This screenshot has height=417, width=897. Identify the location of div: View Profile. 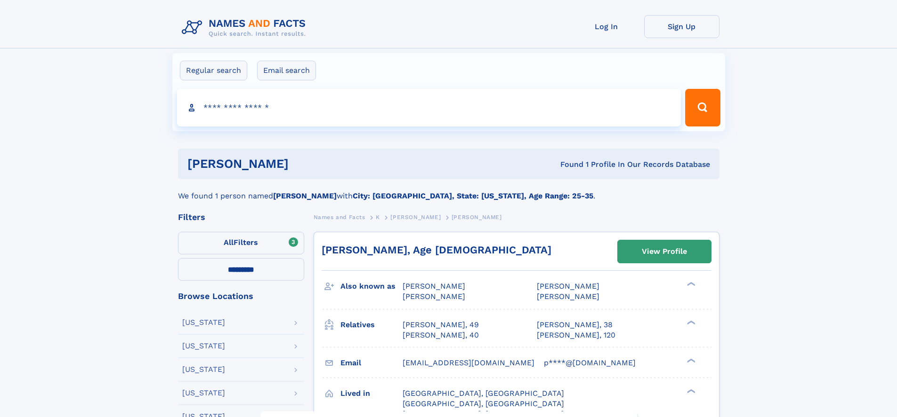
(664, 252).